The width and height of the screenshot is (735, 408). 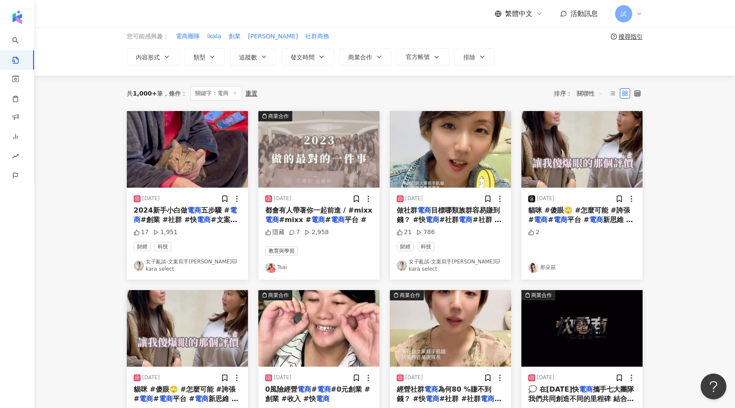 What do you see at coordinates (581, 93) in the screenshot?
I see `div: 排序：` at bounding box center [581, 93].